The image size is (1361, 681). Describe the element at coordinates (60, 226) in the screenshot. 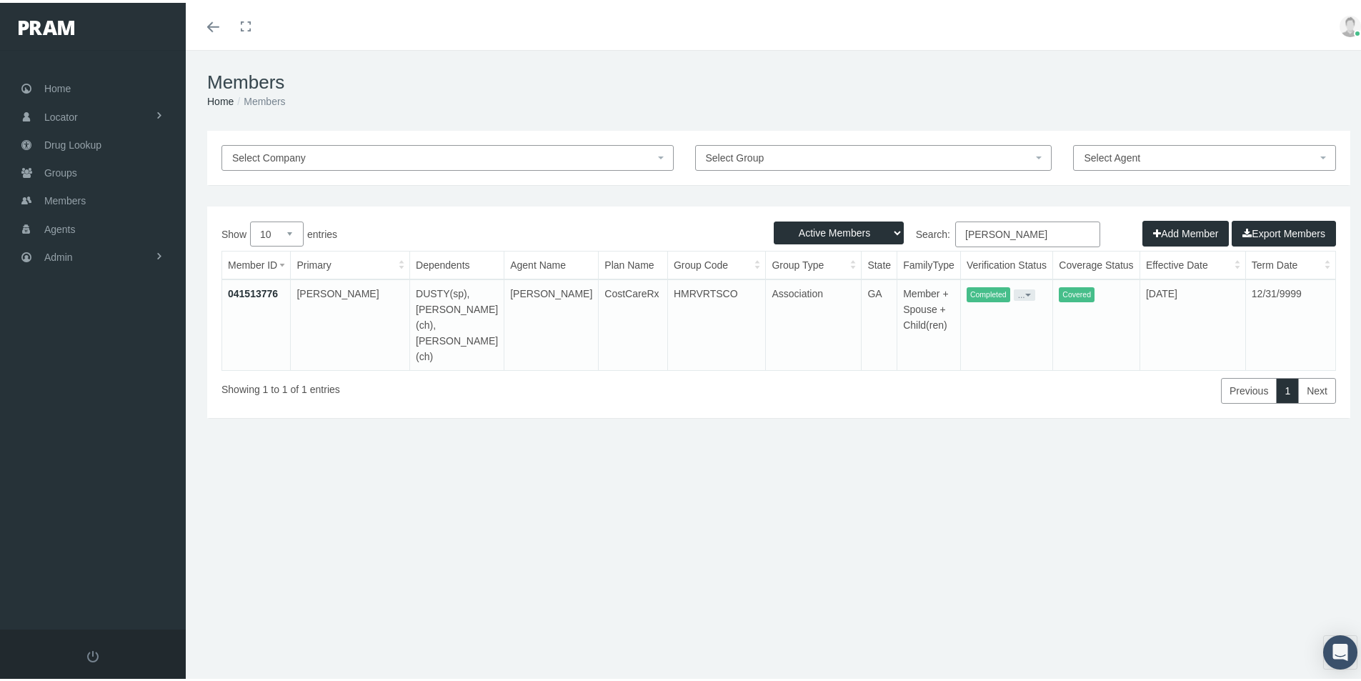

I see `span: Agents` at that location.